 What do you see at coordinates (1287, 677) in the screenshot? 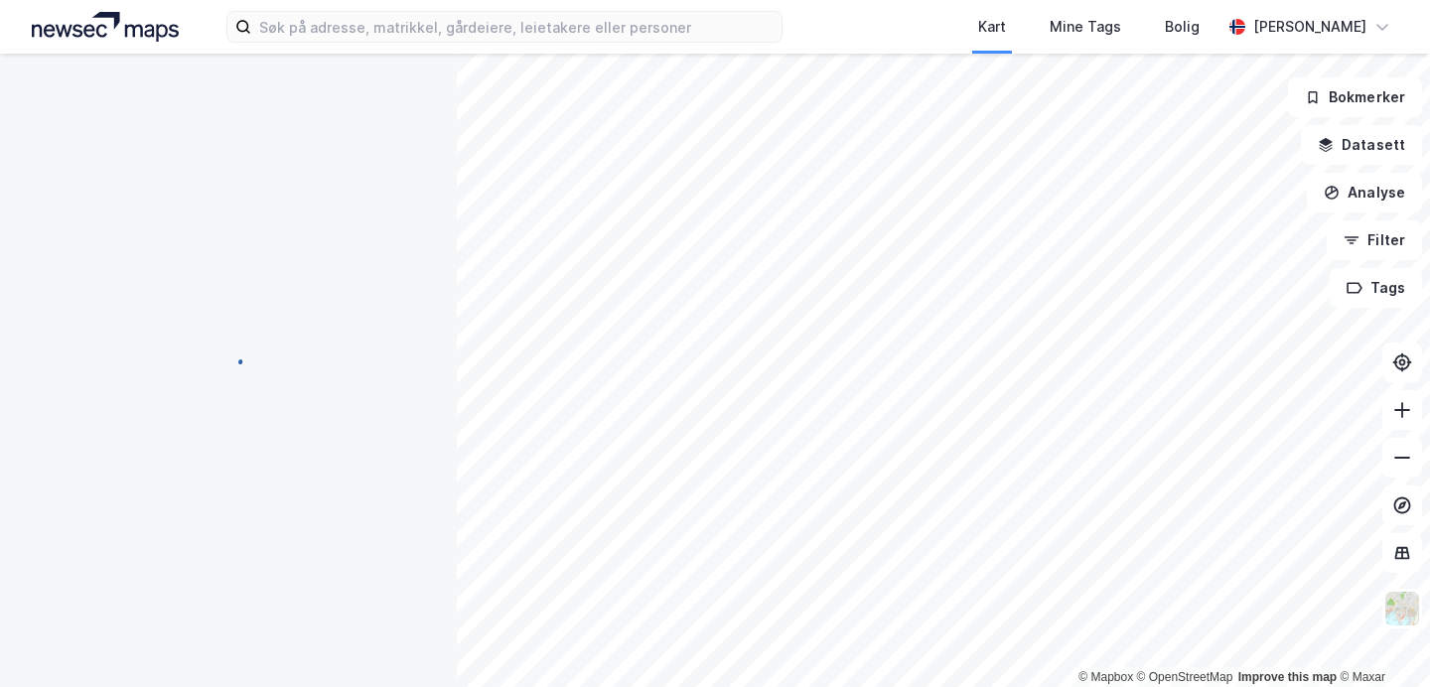
I see `a: Improve this map` at bounding box center [1287, 677].